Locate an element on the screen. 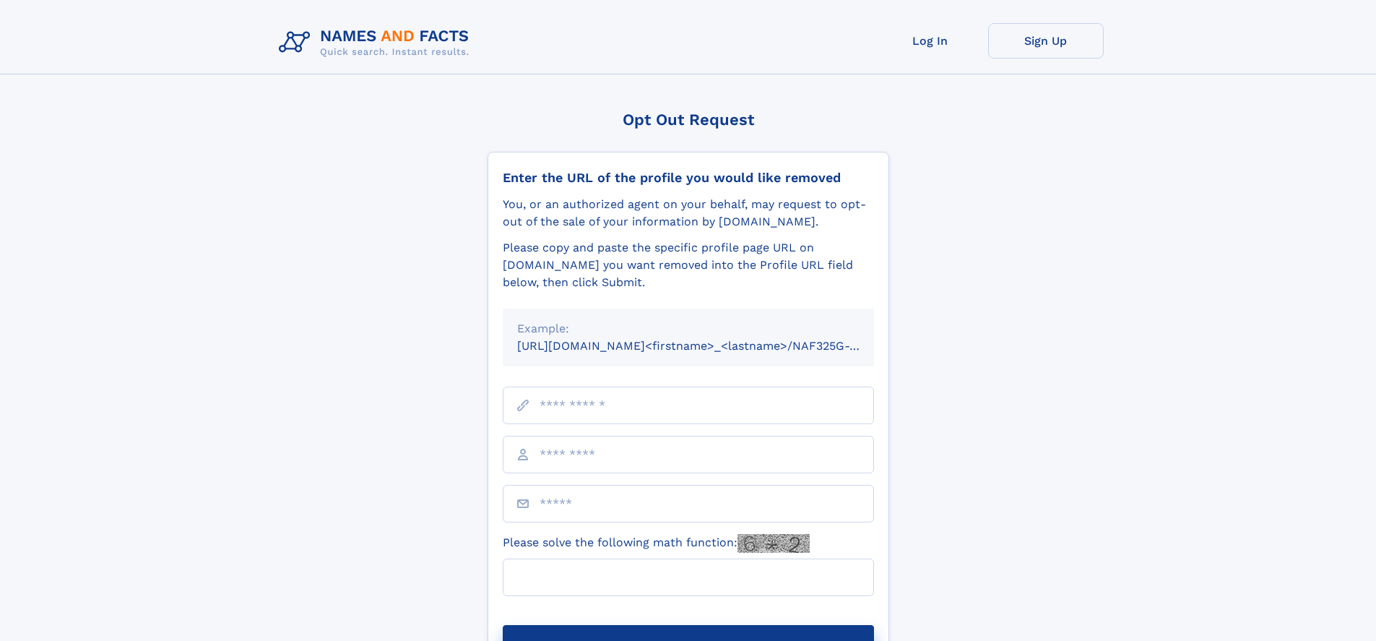  div: Opt Out Request is located at coordinates (689, 119).